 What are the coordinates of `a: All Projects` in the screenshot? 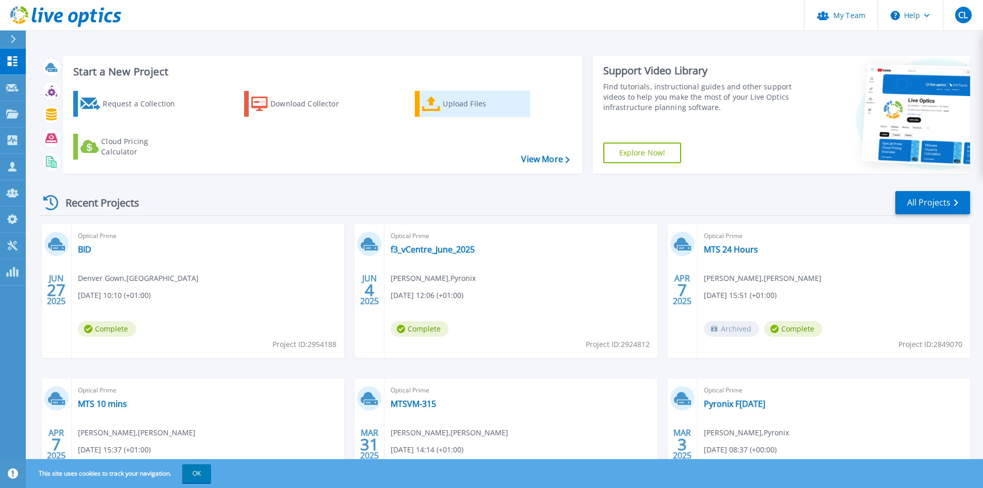 It's located at (932, 202).